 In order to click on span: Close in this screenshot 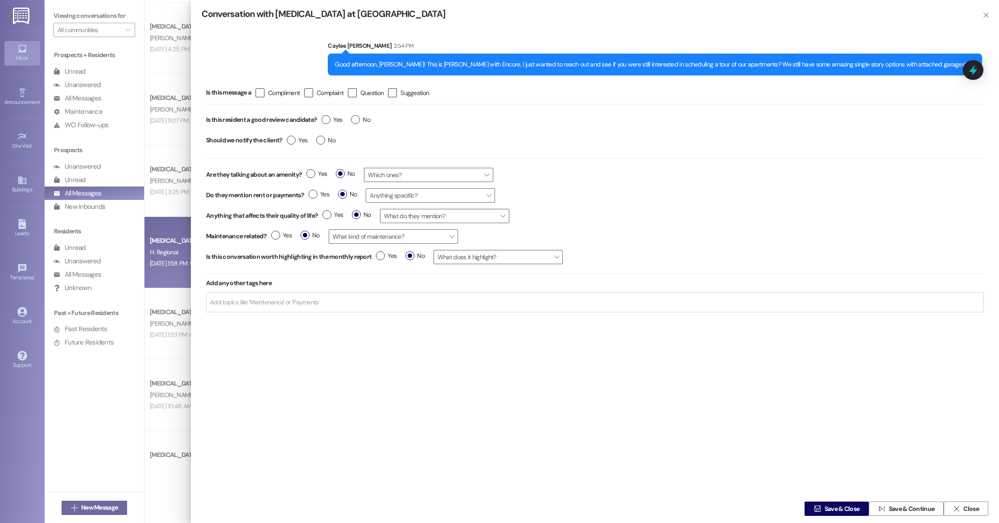, I will do `click(971, 509)`.